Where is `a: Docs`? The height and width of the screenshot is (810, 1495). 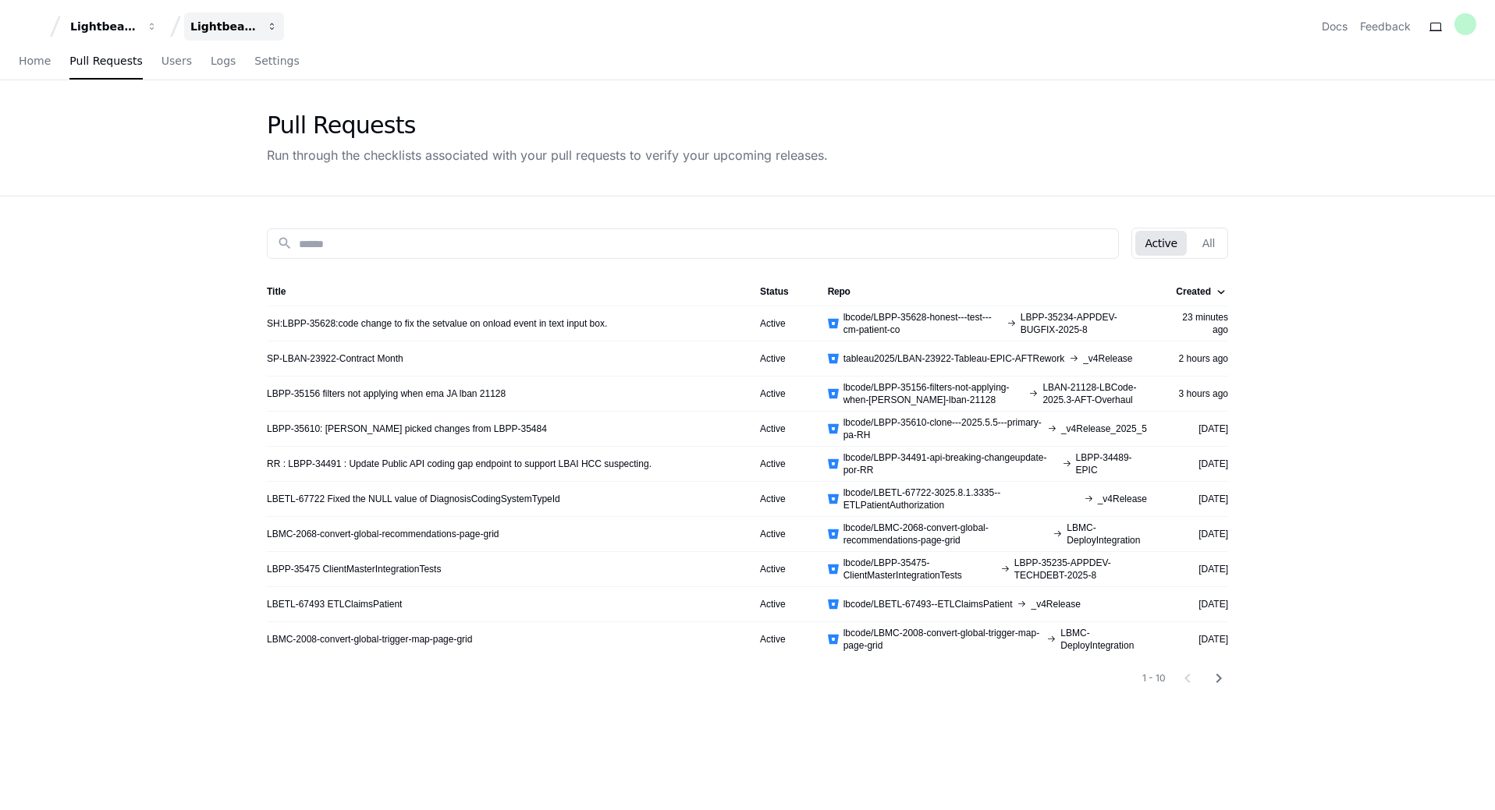
a: Docs is located at coordinates (1334, 27).